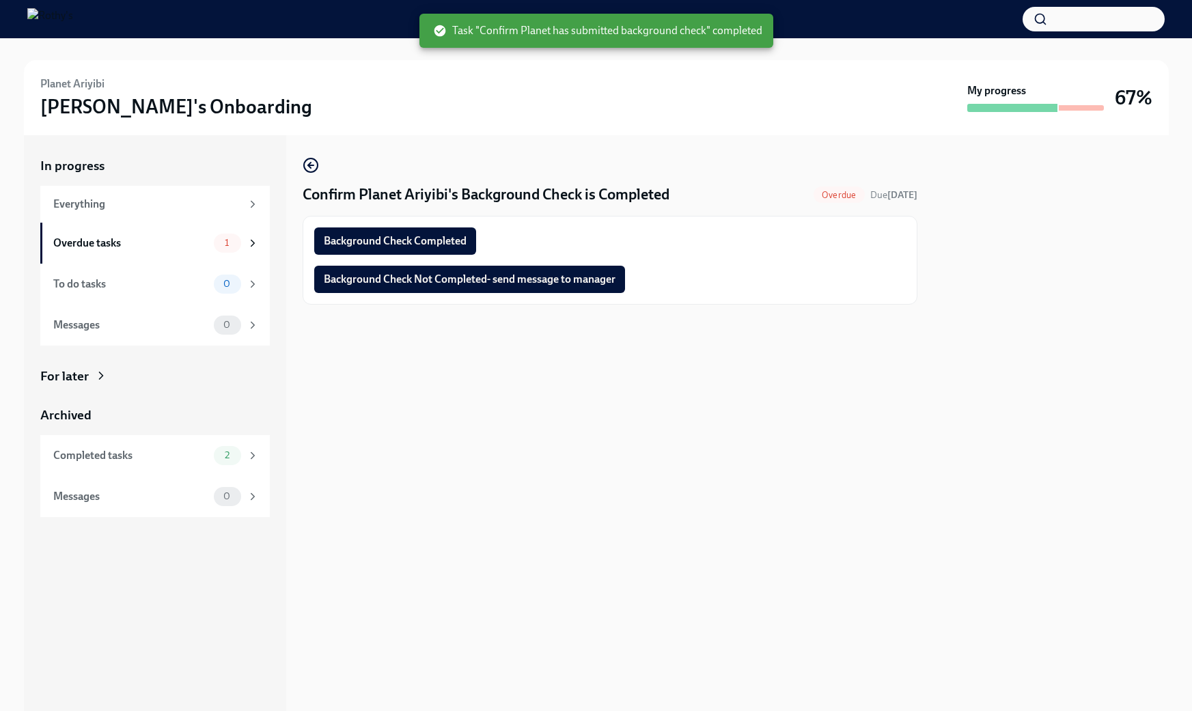 This screenshot has height=711, width=1192. Describe the element at coordinates (395, 241) in the screenshot. I see `span: Background Check Completed` at that location.